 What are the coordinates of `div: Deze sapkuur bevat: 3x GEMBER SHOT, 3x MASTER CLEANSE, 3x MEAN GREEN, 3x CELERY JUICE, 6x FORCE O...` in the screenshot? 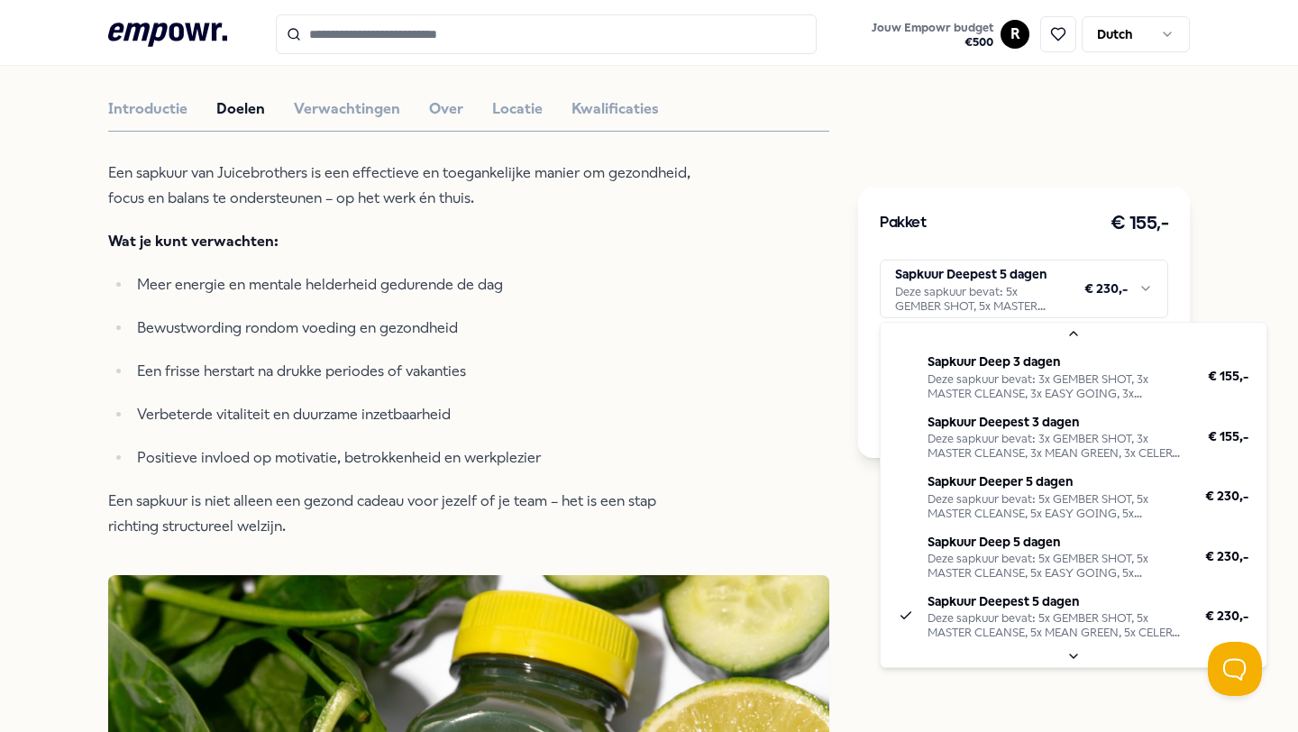 It's located at (1056, 446).